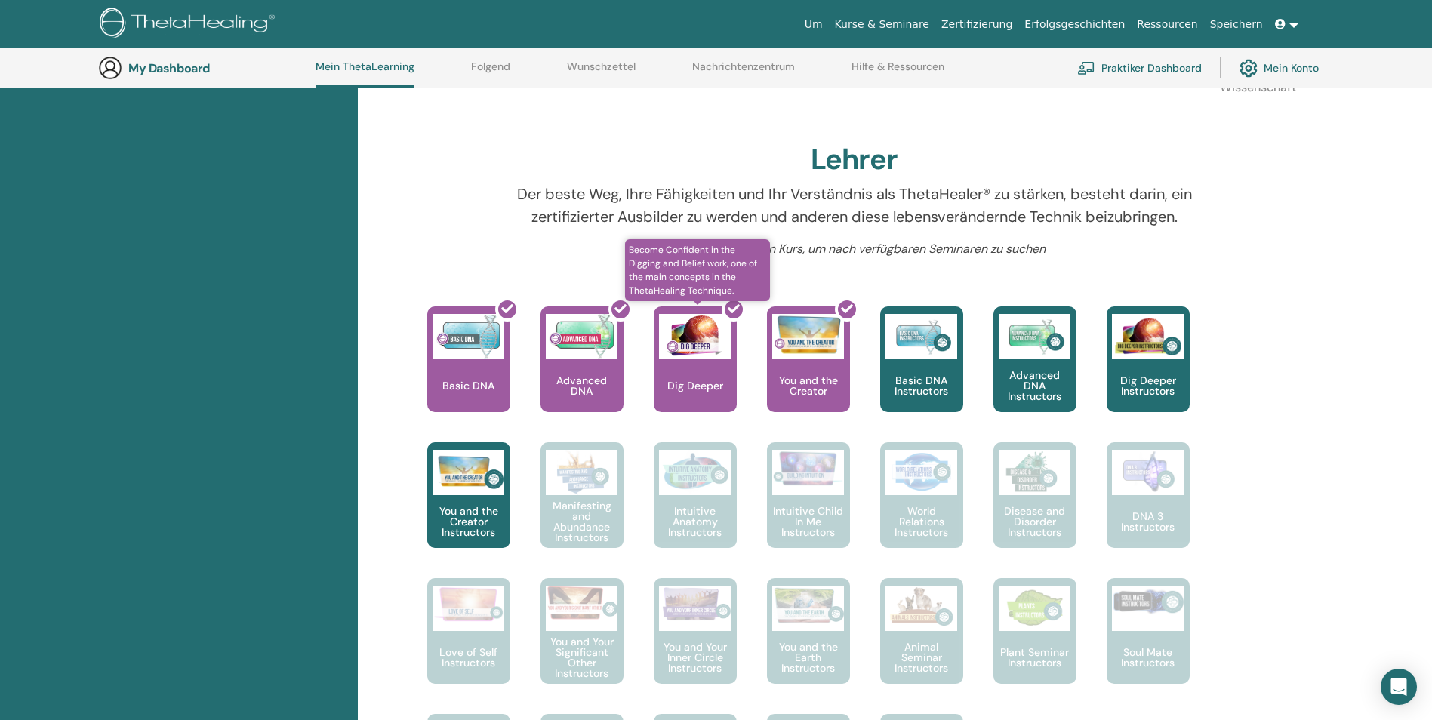  Describe the element at coordinates (582, 374) in the screenshot. I see `a: Advanced DNA Advanced DNA` at that location.